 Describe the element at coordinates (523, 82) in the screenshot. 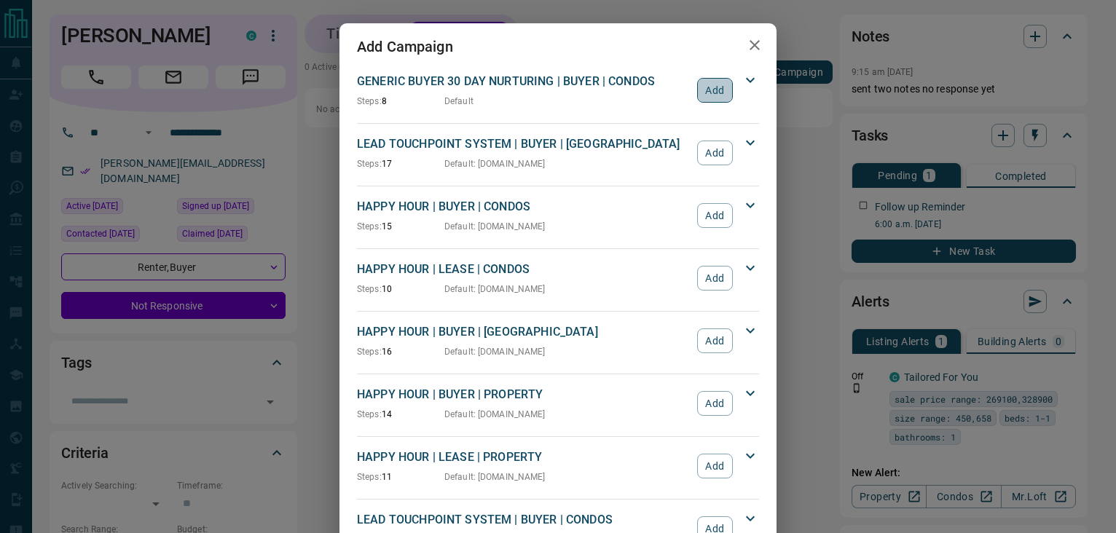

I see `p: GENERIC BUYER 30 DAY NURTURING | BUYER | CONDOS` at that location.